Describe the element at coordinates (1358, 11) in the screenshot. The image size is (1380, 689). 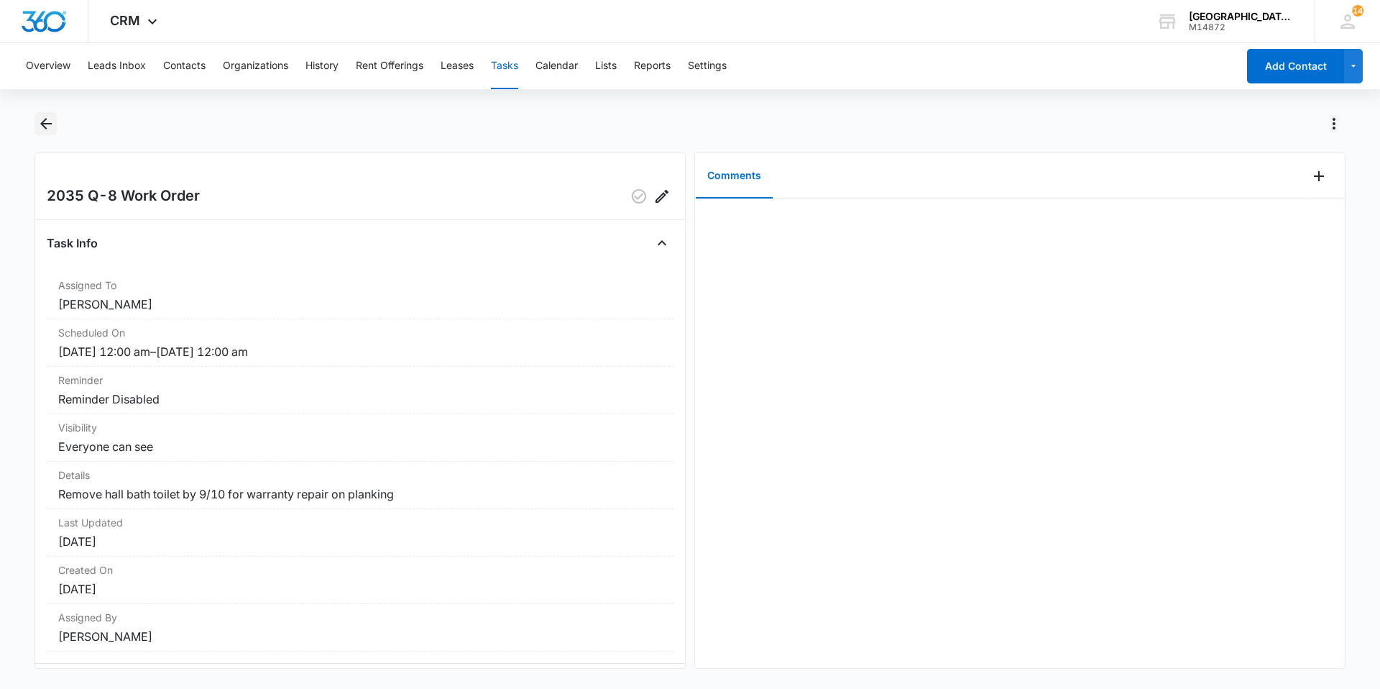
I see `span: 14` at that location.